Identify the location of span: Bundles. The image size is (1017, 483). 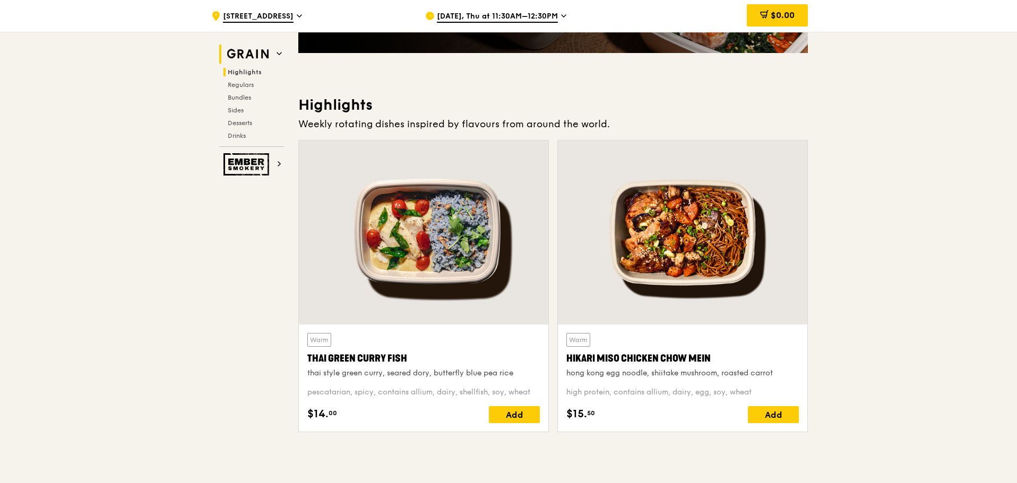
(239, 98).